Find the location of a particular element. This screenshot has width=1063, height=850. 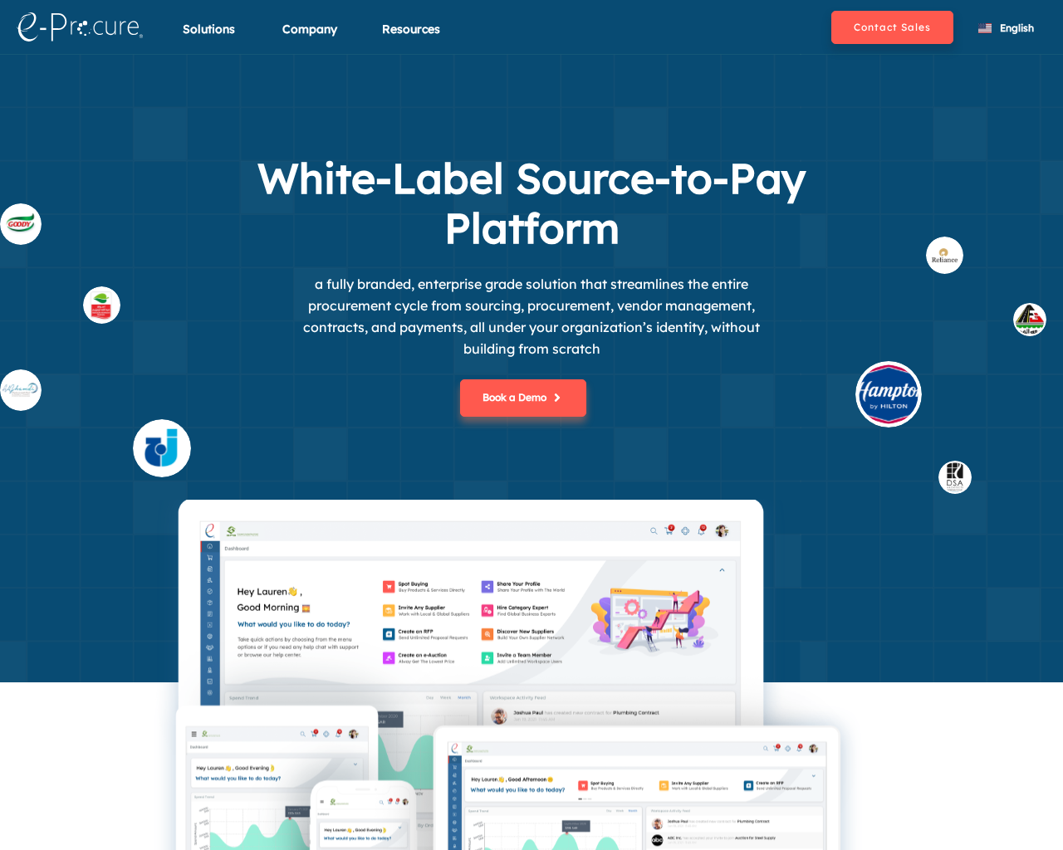

img: buyer_1.svg is located at coordinates (1030, 318).